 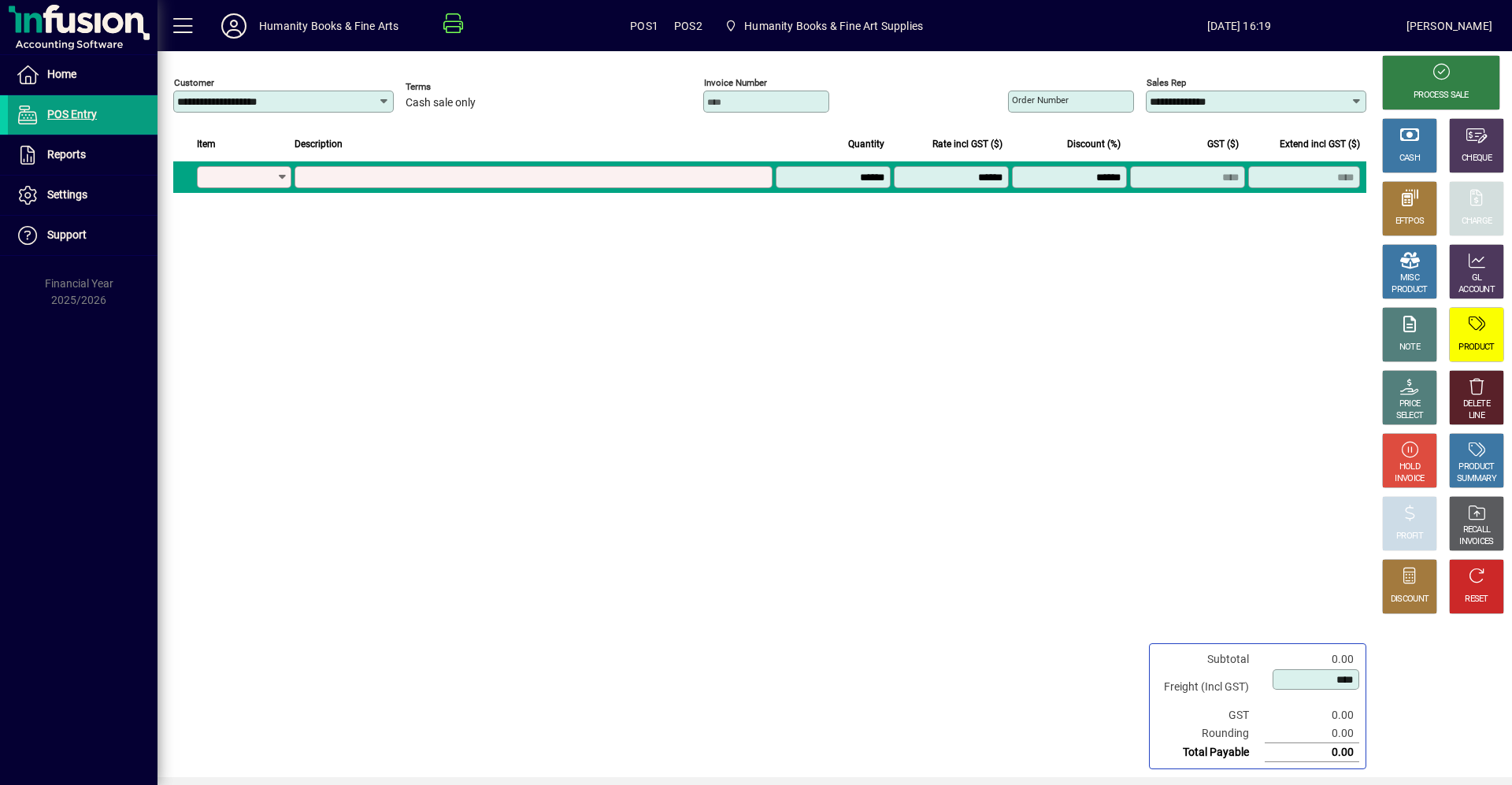 What do you see at coordinates (61, 74) in the screenshot?
I see `span: Home` at bounding box center [61, 74].